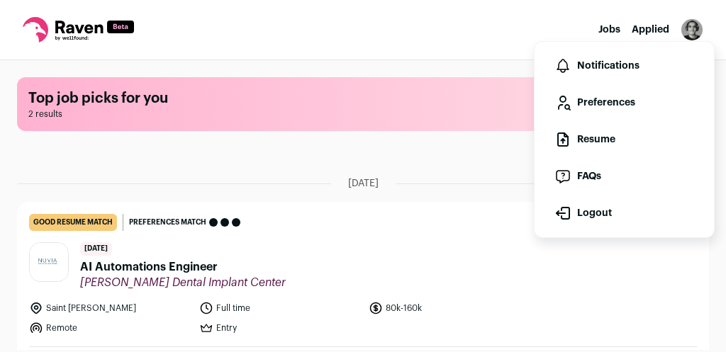 The image size is (726, 352). What do you see at coordinates (624, 140) in the screenshot?
I see `a: Resume` at bounding box center [624, 140].